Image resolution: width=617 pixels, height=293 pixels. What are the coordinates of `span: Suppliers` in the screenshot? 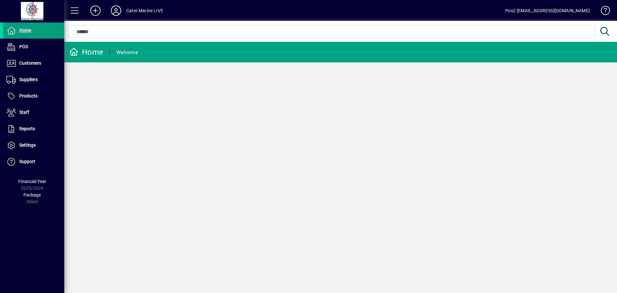 It's located at (28, 79).